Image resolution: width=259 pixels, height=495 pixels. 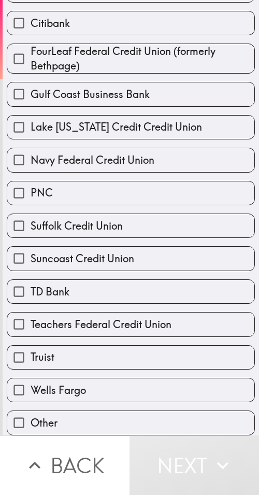 I want to click on span: Navy Federal Credit Union, so click(x=92, y=160).